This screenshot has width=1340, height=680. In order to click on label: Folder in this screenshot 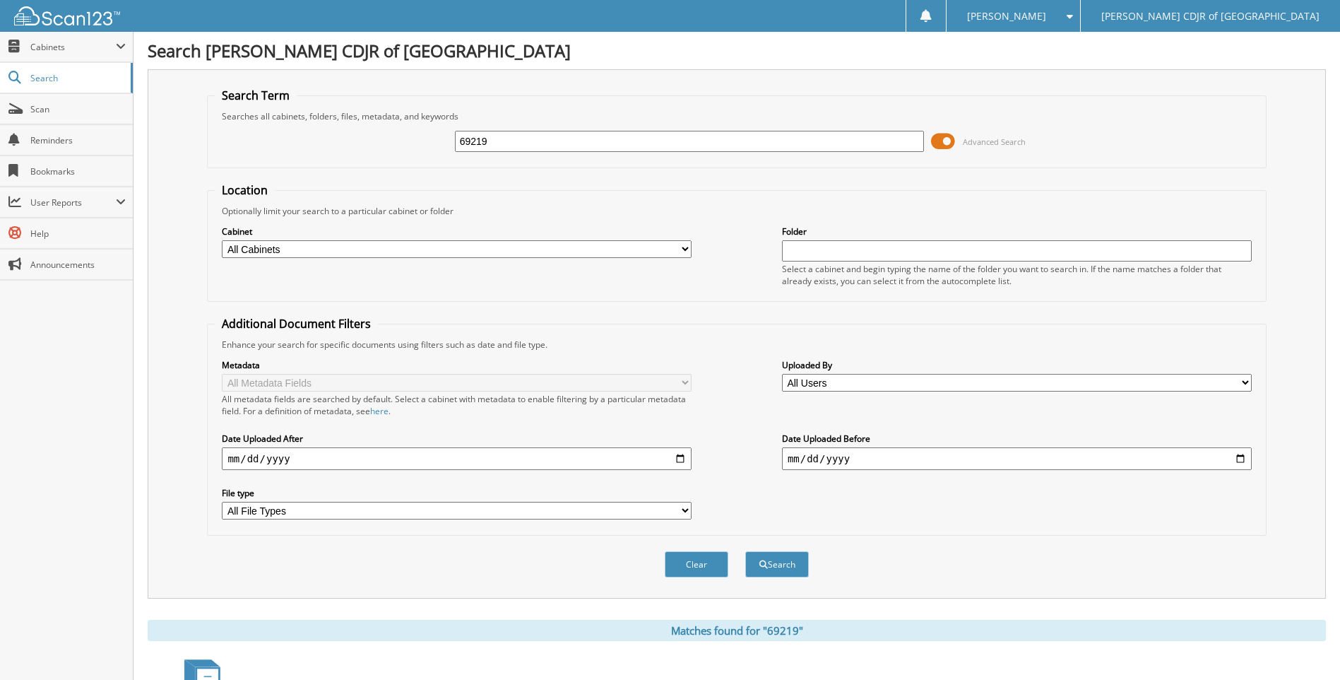, I will do `click(1017, 231)`.